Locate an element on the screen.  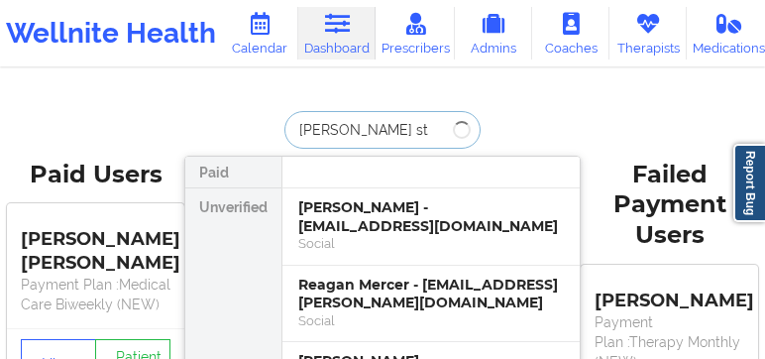
div: Failed Payment Users is located at coordinates (668, 205).